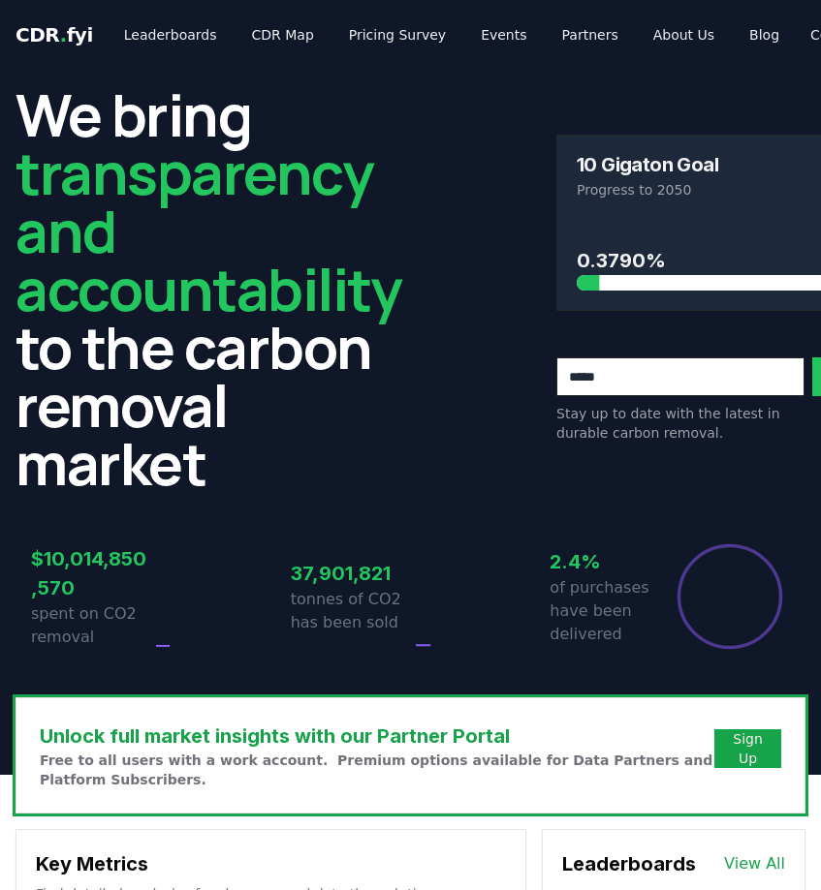  What do you see at coordinates (730, 597) in the screenshot?
I see `div: Percentage of sales delivered` at bounding box center [730, 597].